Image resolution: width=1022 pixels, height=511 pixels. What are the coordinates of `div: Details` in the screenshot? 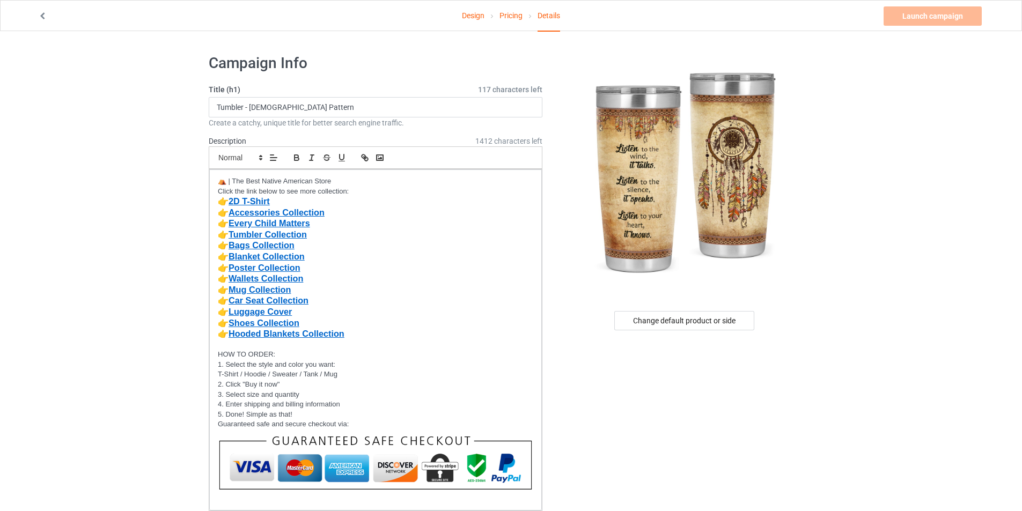 It's located at (549, 16).